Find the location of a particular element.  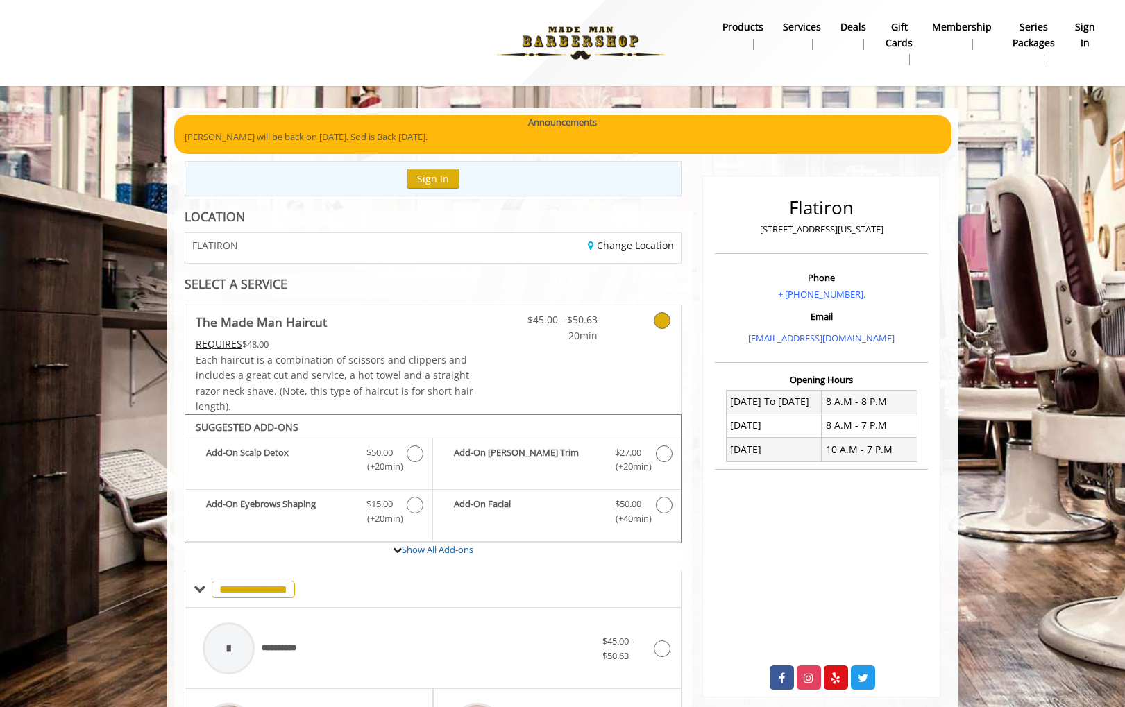

span: (+40min ) is located at coordinates (627, 518).